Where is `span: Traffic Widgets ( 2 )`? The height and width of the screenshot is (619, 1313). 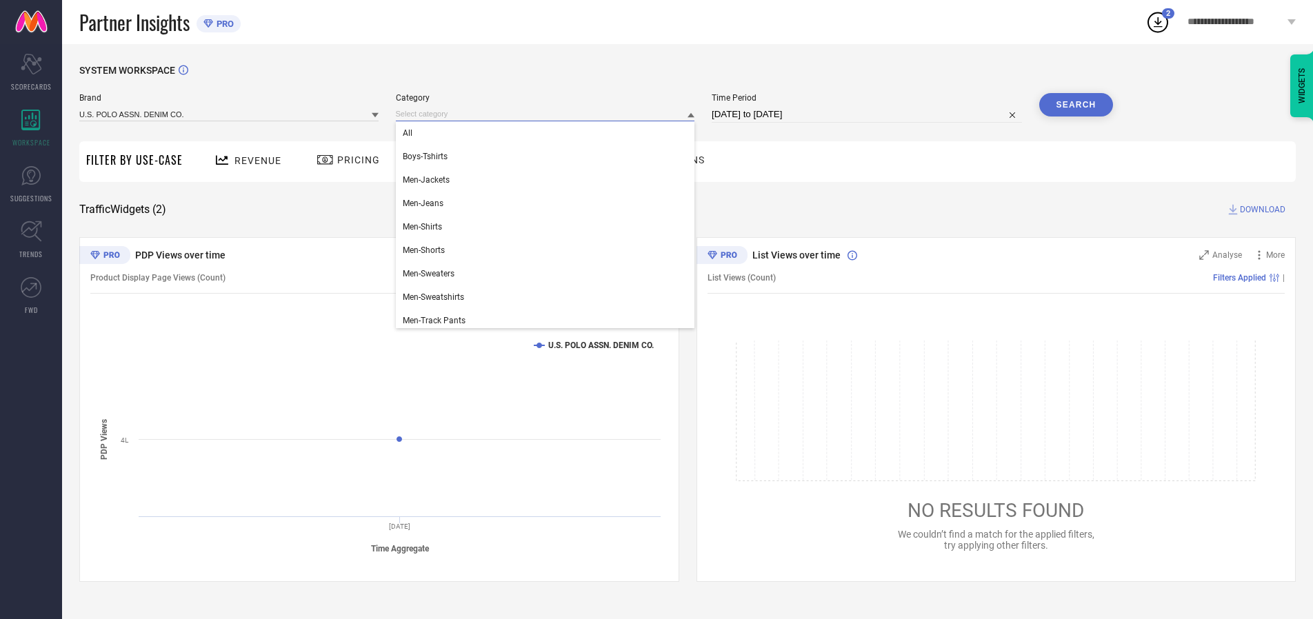 span: Traffic Widgets ( 2 ) is located at coordinates (123, 210).